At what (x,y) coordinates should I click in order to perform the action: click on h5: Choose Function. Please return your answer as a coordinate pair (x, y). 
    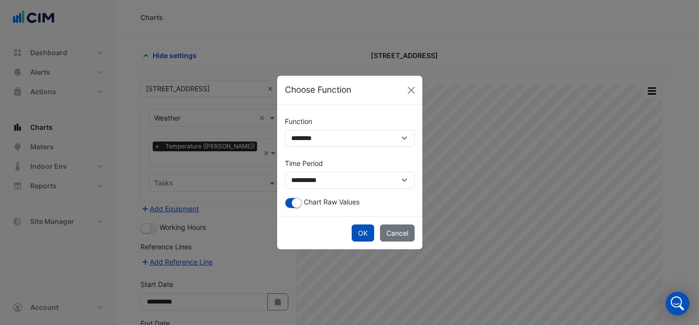
    Looking at the image, I should click on (318, 90).